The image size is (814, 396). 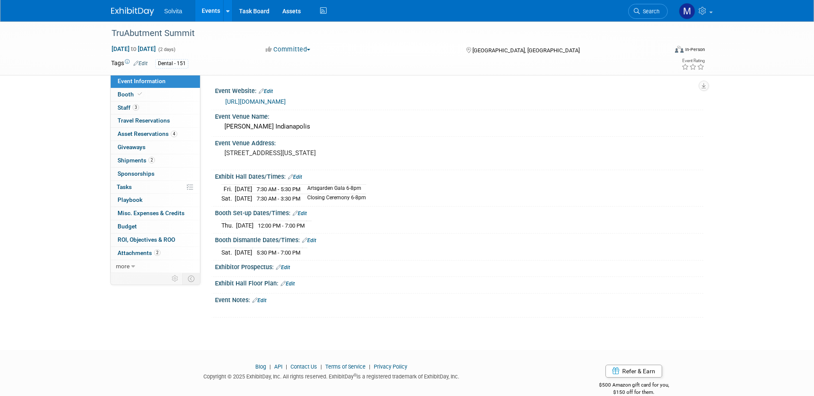 What do you see at coordinates (130, 200) in the screenshot?
I see `span: Playbook` at bounding box center [130, 200].